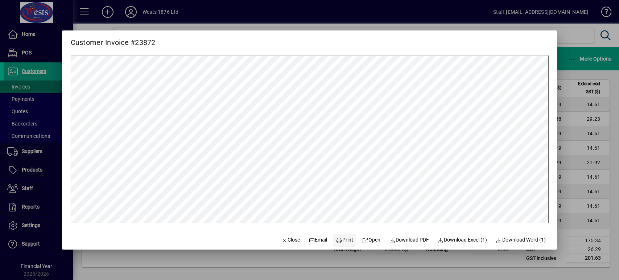 The image size is (619, 280). Describe the element at coordinates (291, 240) in the screenshot. I see `button: Close` at that location.